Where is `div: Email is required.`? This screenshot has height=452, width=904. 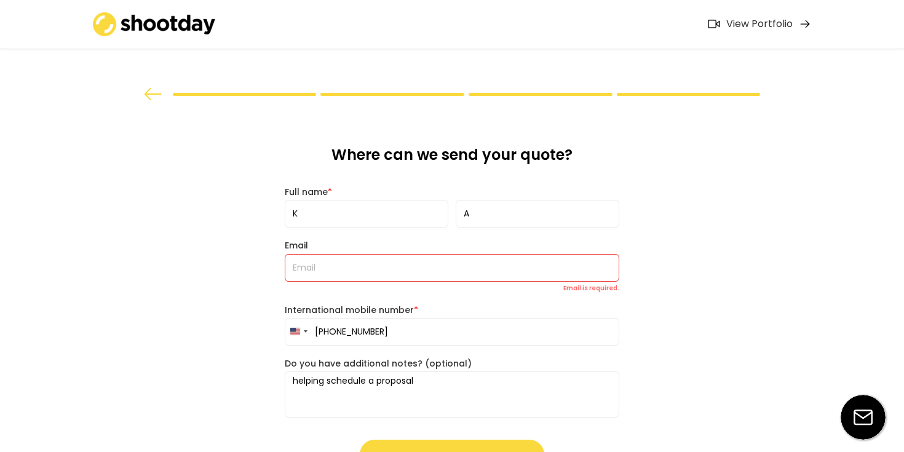
div: Email is required. is located at coordinates (452, 288).